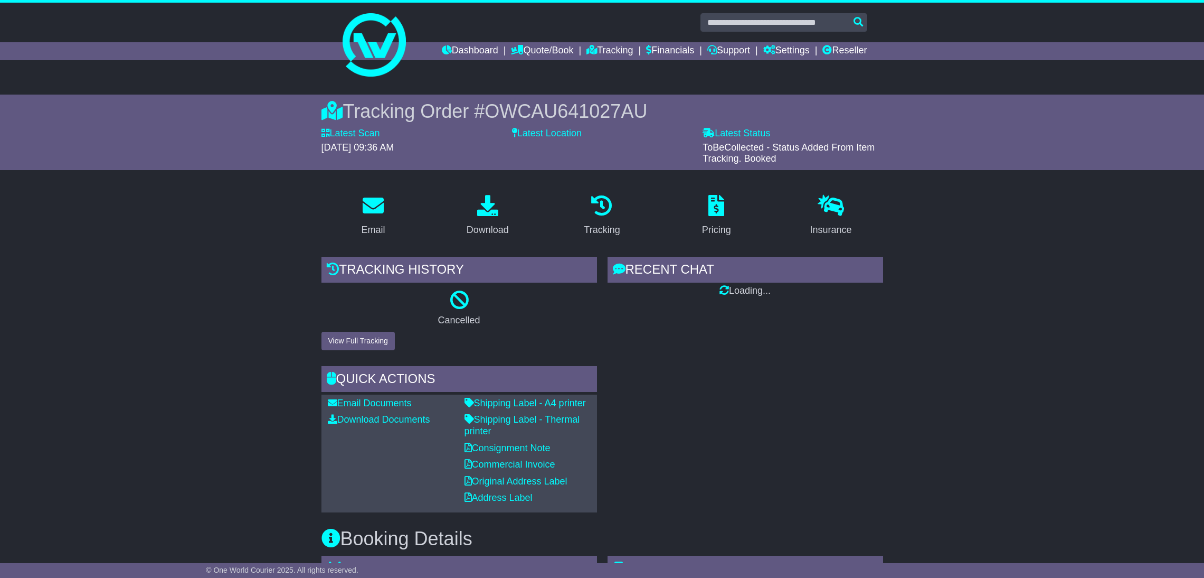 The image size is (1204, 578). Describe the element at coordinates (831, 230) in the screenshot. I see `div: Insurance` at that location.